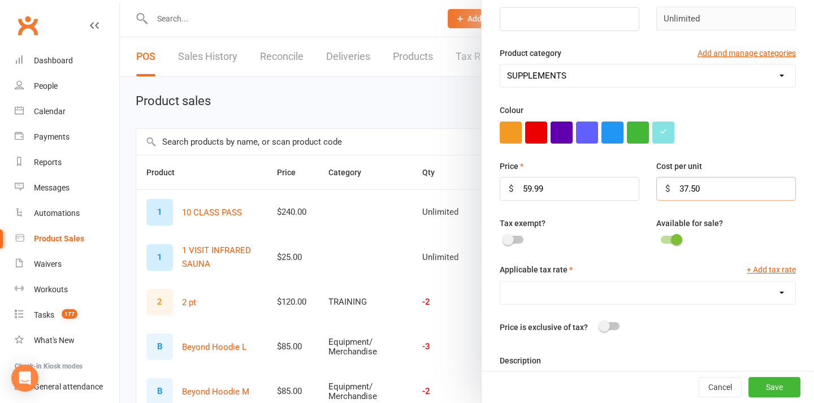  I want to click on a: Waivers, so click(67, 264).